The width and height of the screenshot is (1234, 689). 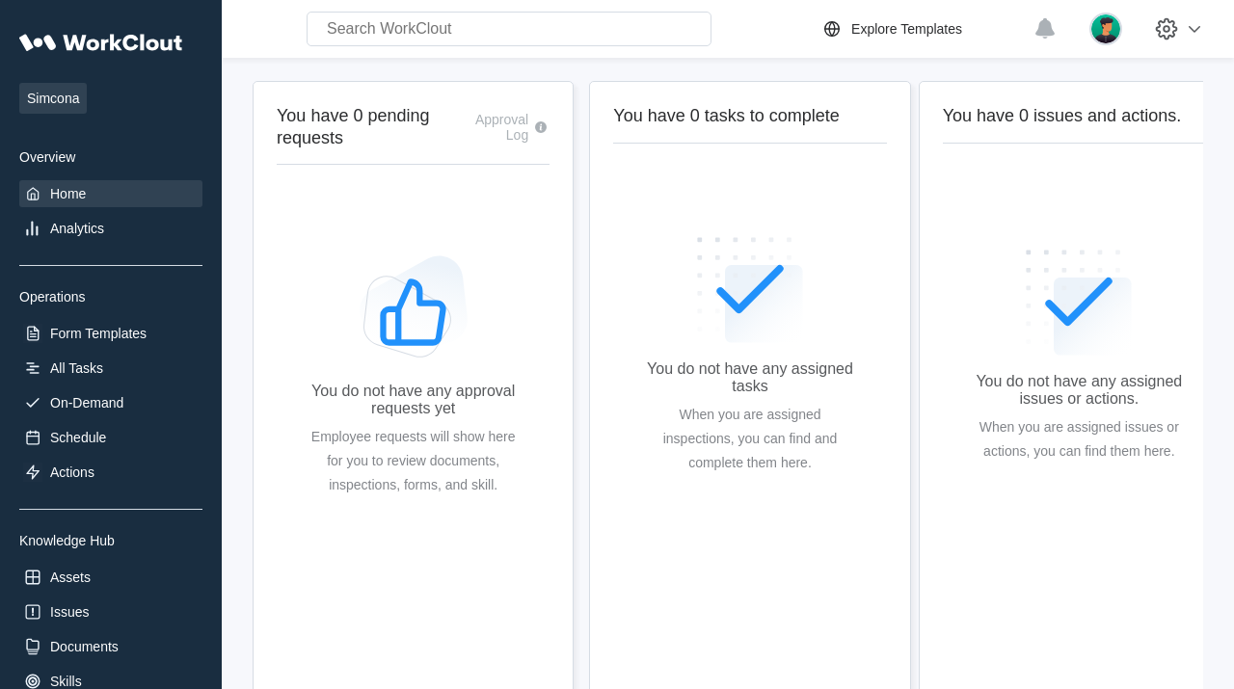 I want to click on div: Home, so click(x=67, y=194).